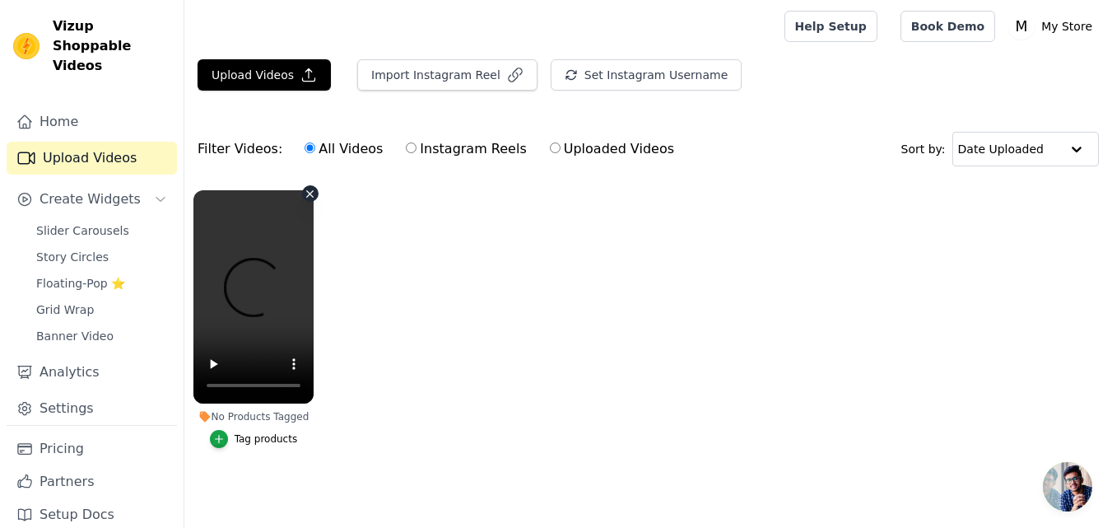  What do you see at coordinates (1067, 26) in the screenshot?
I see `p: My Store` at bounding box center [1067, 26].